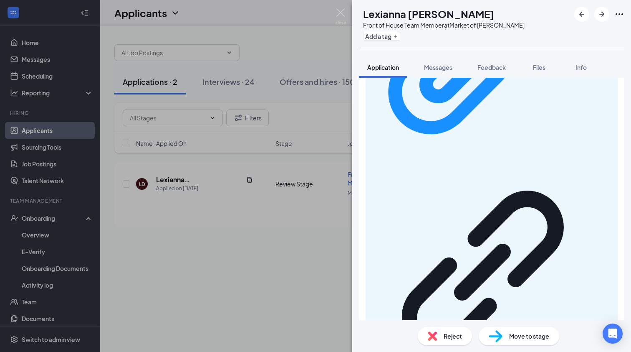 The height and width of the screenshot is (352, 631). Describe the element at coordinates (620, 14) in the screenshot. I see `svg: Ellipses` at that location.